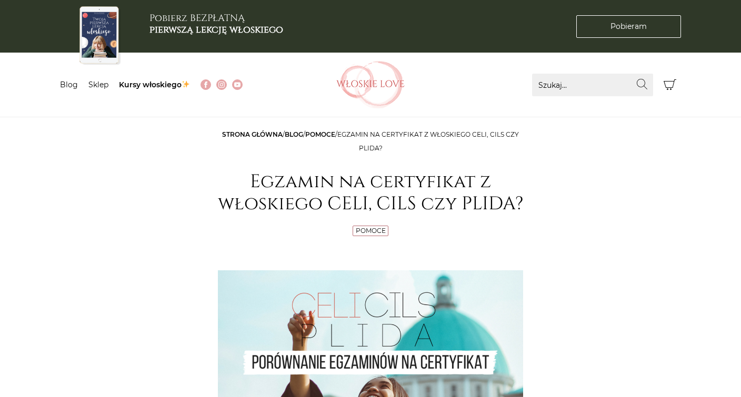 Image resolution: width=741 pixels, height=397 pixels. I want to click on img: Włoskielove, so click(371, 85).